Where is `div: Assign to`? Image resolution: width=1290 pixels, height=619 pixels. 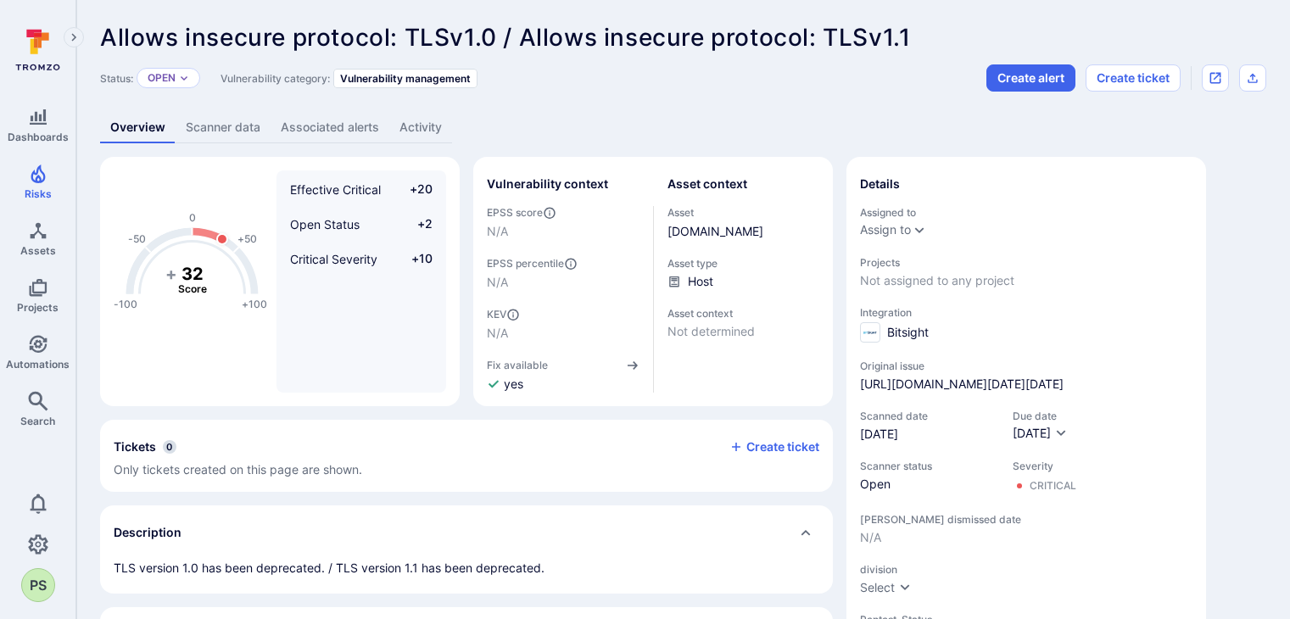
div: Assign to is located at coordinates (885, 230).